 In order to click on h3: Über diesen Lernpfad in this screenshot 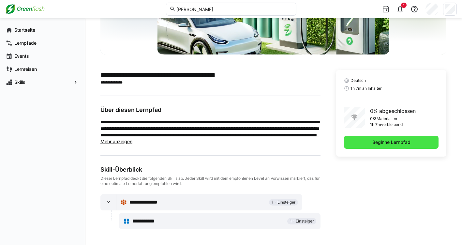, I will do `click(210, 110)`.